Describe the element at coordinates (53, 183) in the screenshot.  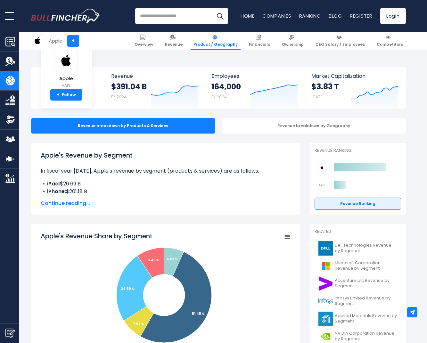
I see `b: iPad:` at that location.